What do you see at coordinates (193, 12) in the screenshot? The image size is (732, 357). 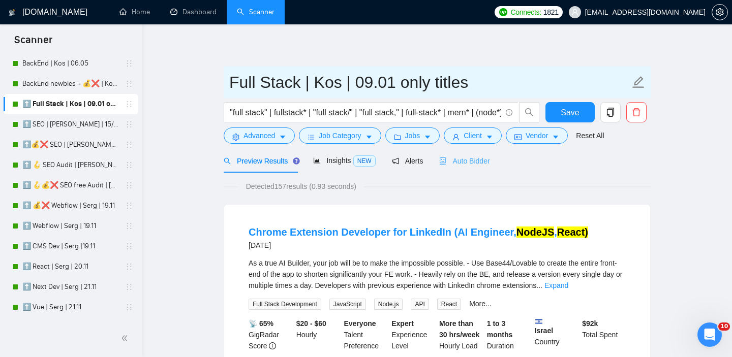 I see `a: dashboardDashboard` at bounding box center [193, 12].